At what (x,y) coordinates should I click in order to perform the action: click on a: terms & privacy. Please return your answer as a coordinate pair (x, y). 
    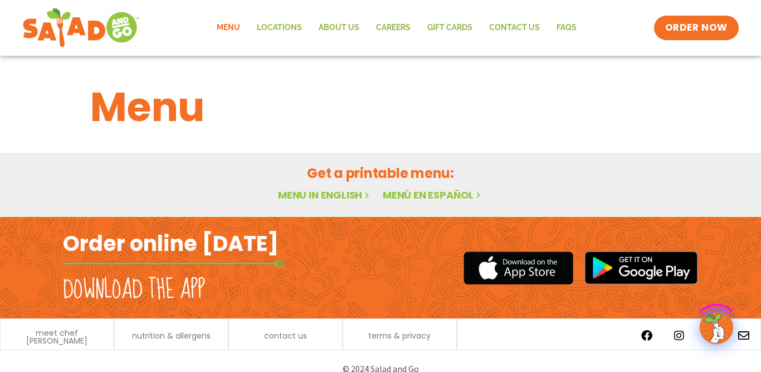
    Looking at the image, I should click on (400, 335).